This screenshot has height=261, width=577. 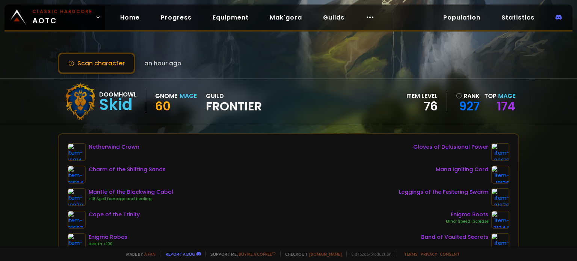 What do you see at coordinates (150, 254) in the screenshot?
I see `a: a fan` at bounding box center [150, 254].